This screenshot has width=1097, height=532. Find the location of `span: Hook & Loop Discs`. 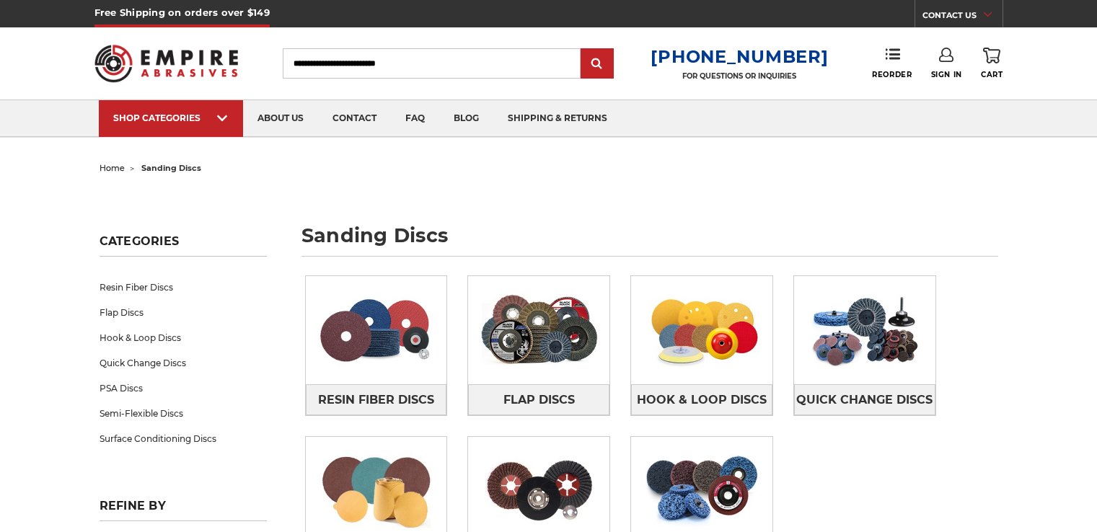

span: Hook & Loop Discs is located at coordinates (702, 400).